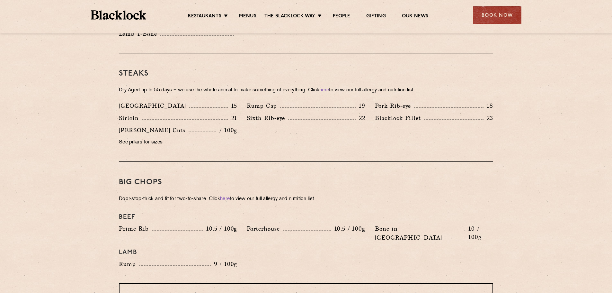 The height and width of the screenshot is (293, 612). Describe the element at coordinates (135, 229) in the screenshot. I see `p: Prime Rib` at that location.